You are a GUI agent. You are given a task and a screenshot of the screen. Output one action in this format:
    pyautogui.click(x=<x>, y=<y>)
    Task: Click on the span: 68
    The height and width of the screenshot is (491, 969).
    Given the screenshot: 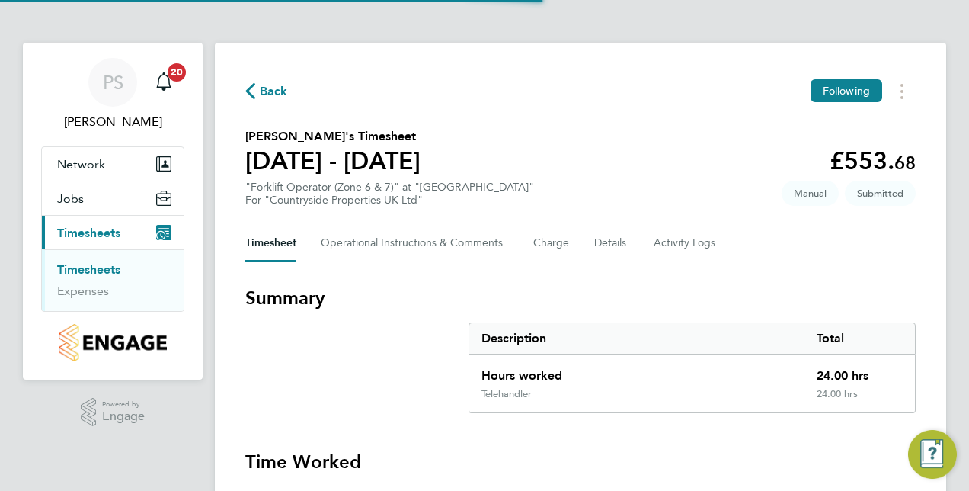 What is the action you would take?
    pyautogui.click(x=905, y=162)
    